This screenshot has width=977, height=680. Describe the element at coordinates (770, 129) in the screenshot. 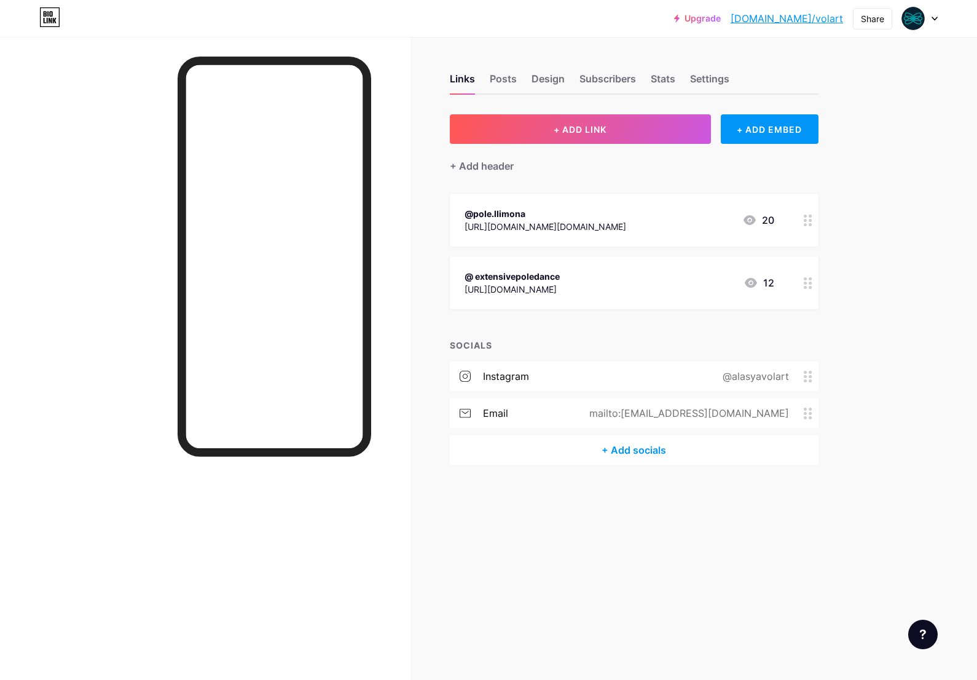

I see `div: + ADD EMBED` at that location.